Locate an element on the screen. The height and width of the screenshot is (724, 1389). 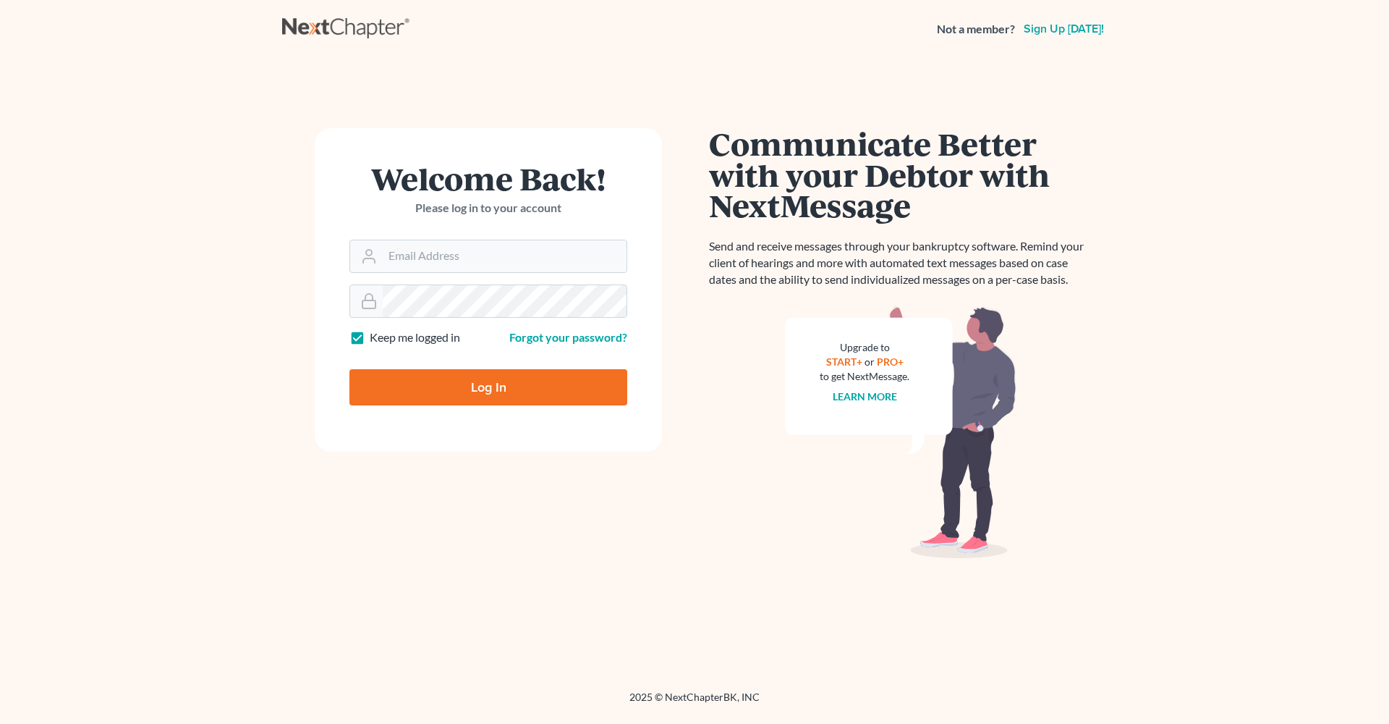
a: Learn more is located at coordinates (865, 396).